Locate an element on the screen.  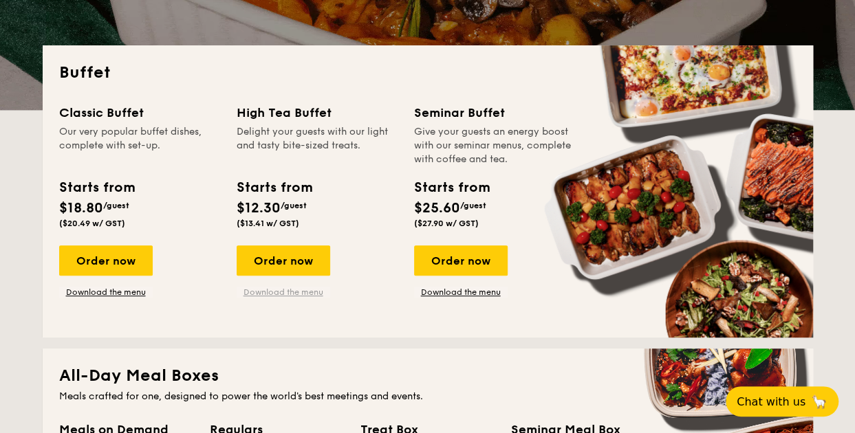
div: Our very popular buffet dishes, complete with set-up. is located at coordinates (140, 146).